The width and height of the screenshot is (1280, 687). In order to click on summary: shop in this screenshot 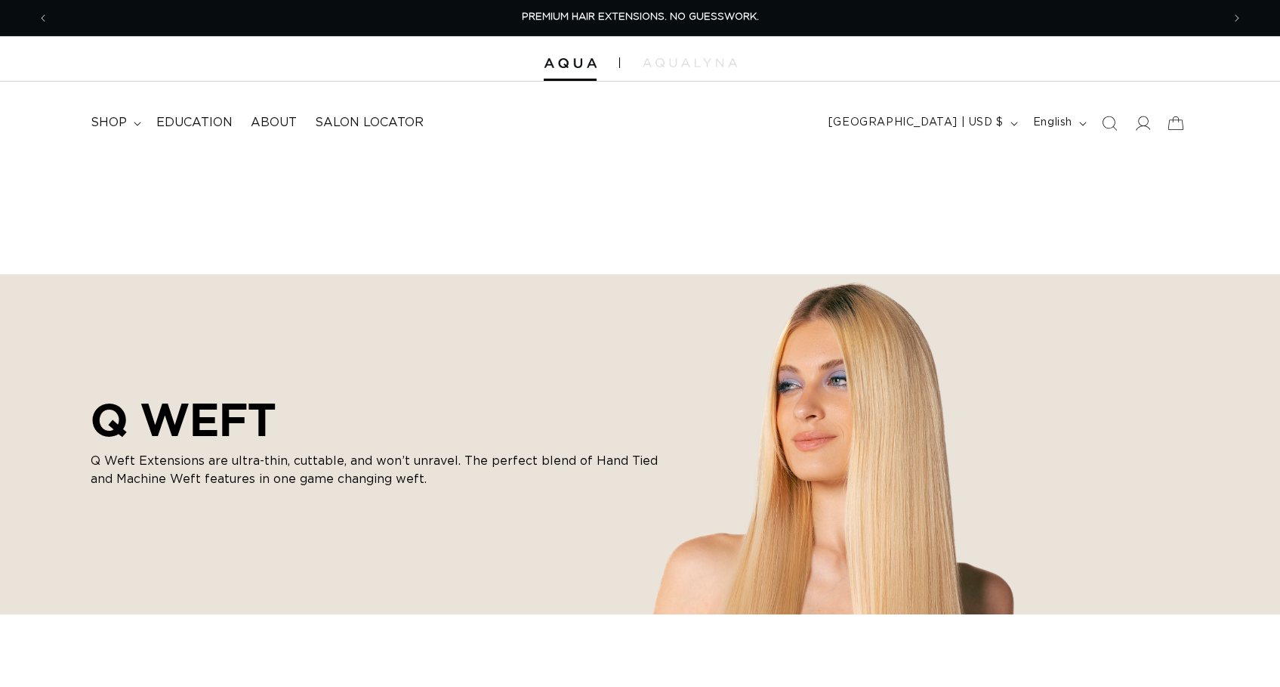, I will do `click(114, 122)`.